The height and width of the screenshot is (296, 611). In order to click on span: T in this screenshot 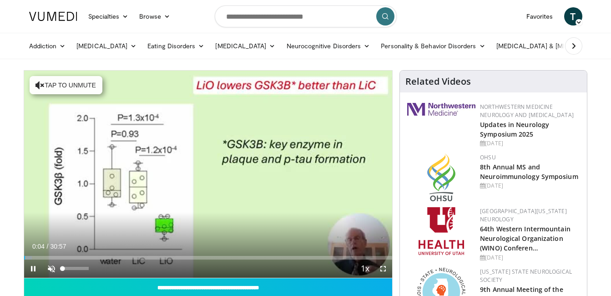, I will do `click(573, 16)`.